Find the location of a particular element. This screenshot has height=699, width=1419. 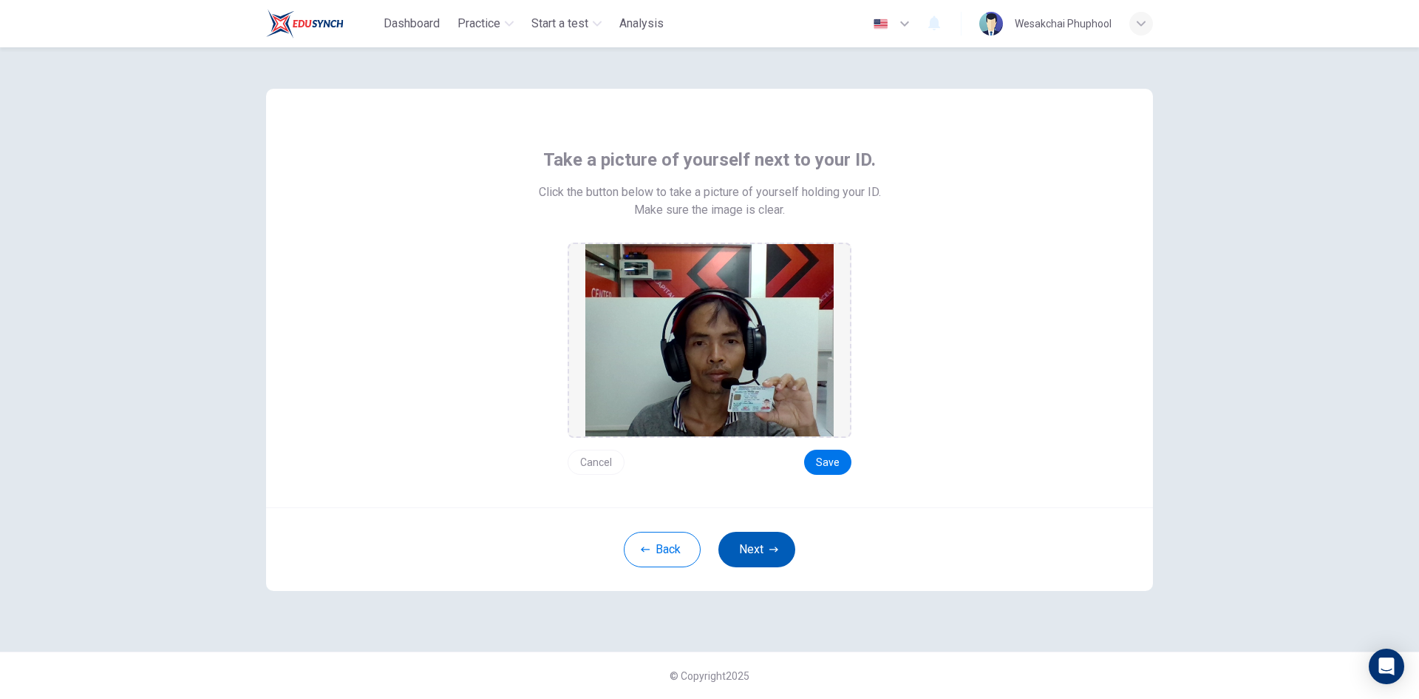

button: Dashboard is located at coordinates (412, 24).